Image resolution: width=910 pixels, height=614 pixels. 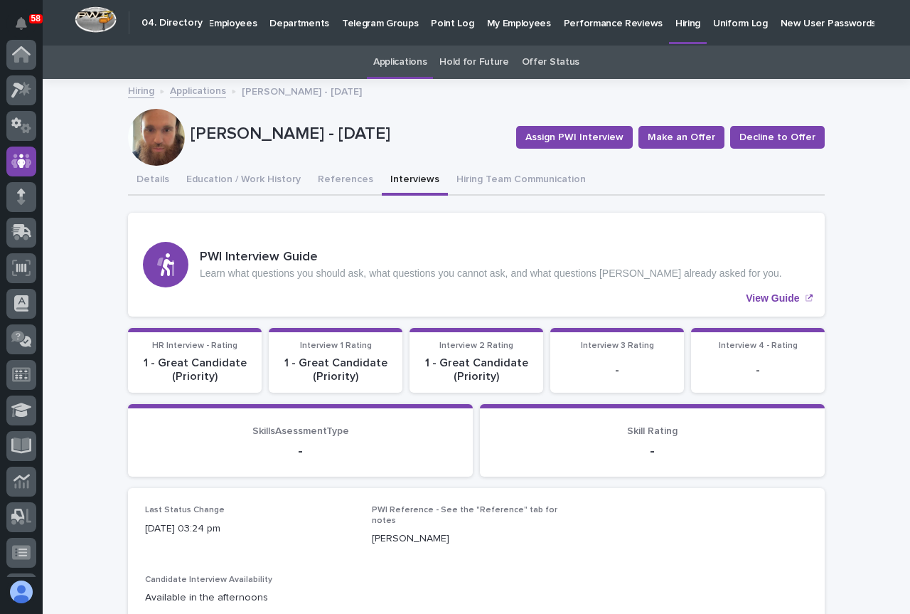 What do you see at coordinates (195, 346) in the screenshot?
I see `span: HR Interview - Rating` at bounding box center [195, 346].